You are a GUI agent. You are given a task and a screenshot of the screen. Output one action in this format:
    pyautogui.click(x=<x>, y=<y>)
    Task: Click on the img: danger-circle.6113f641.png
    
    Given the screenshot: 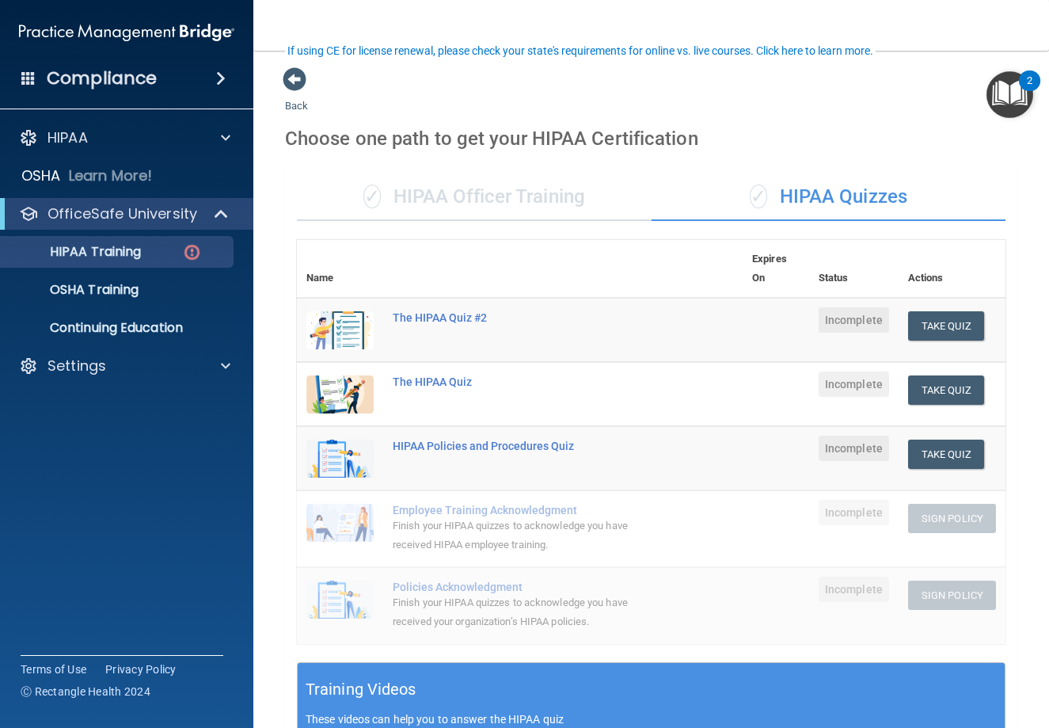 What is the action you would take?
    pyautogui.click(x=192, y=252)
    